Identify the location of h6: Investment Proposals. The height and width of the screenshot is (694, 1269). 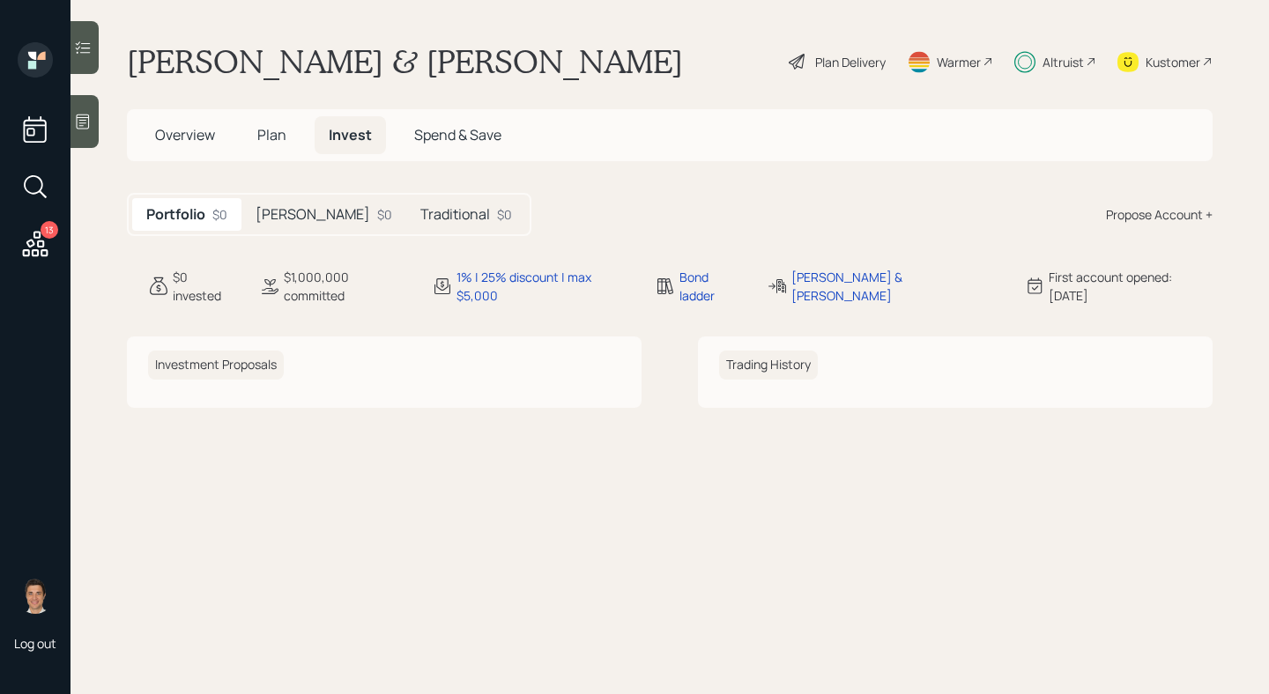
(216, 365).